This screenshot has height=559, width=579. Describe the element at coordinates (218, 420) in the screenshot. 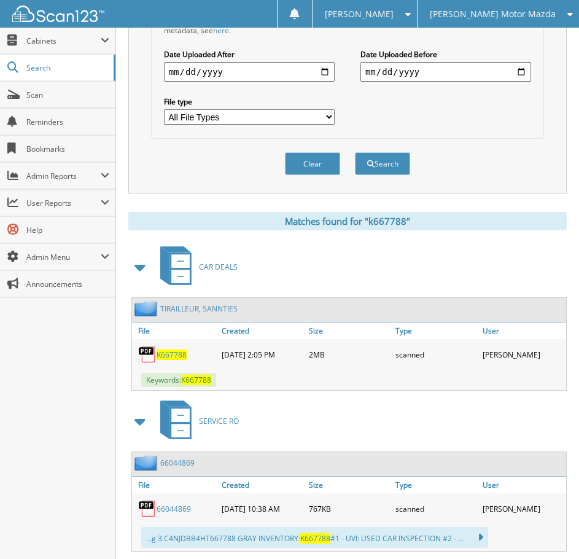

I see `span: SERVICE RO` at that location.